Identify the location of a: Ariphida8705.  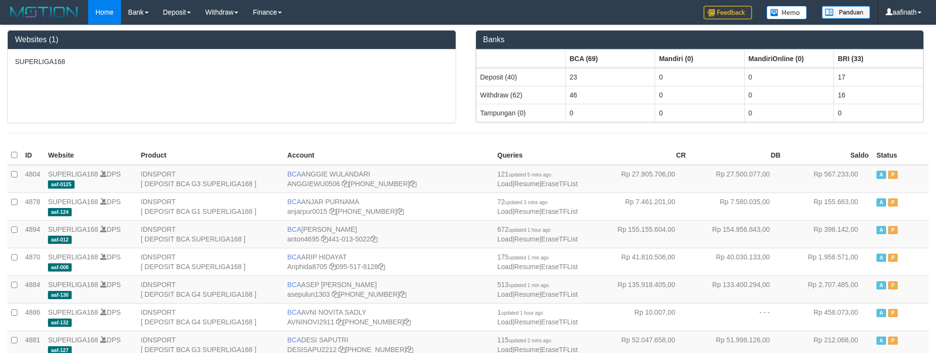
(307, 266).